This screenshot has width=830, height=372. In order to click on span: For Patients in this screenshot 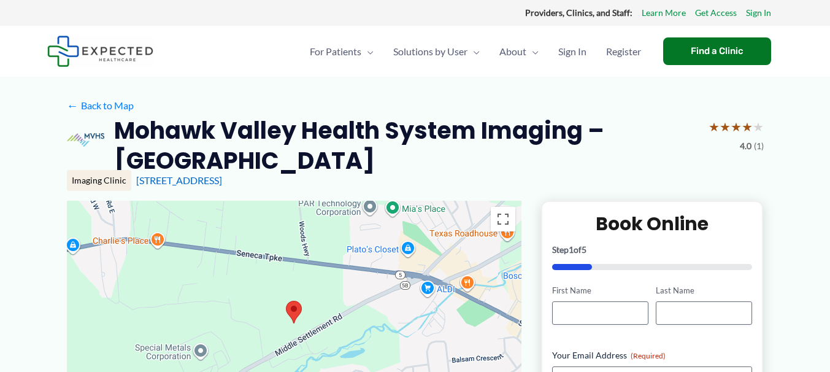, I will do `click(336, 52)`.